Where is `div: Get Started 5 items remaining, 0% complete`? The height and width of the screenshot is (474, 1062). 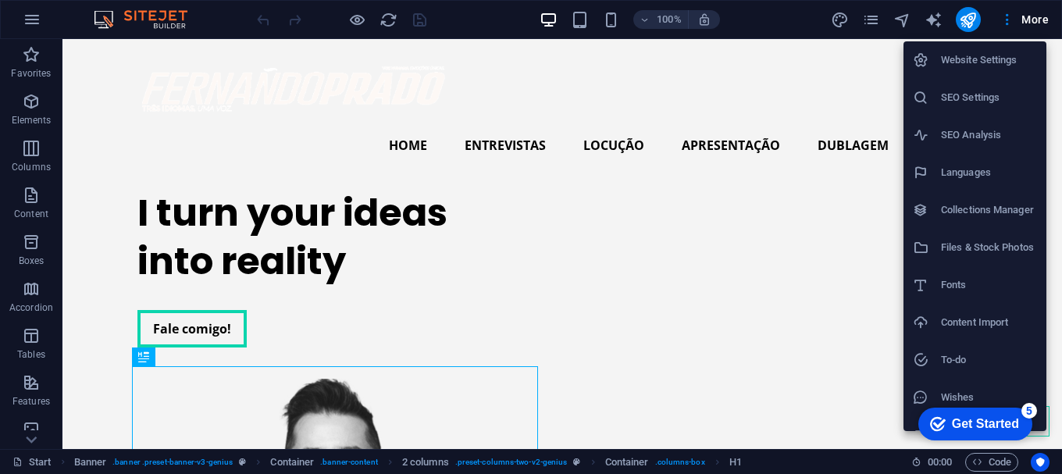 div: Get Started 5 items remaining, 0% complete is located at coordinates (69, 24).